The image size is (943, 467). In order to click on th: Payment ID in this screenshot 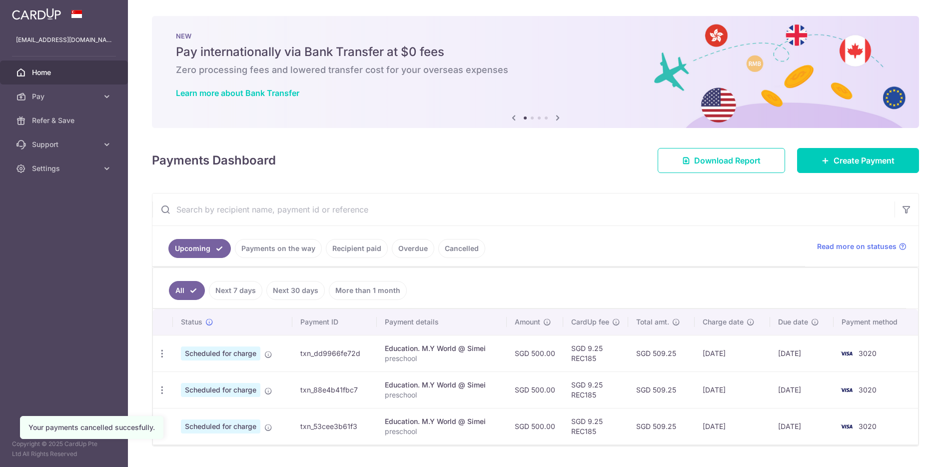, I will do `click(334, 322)`.